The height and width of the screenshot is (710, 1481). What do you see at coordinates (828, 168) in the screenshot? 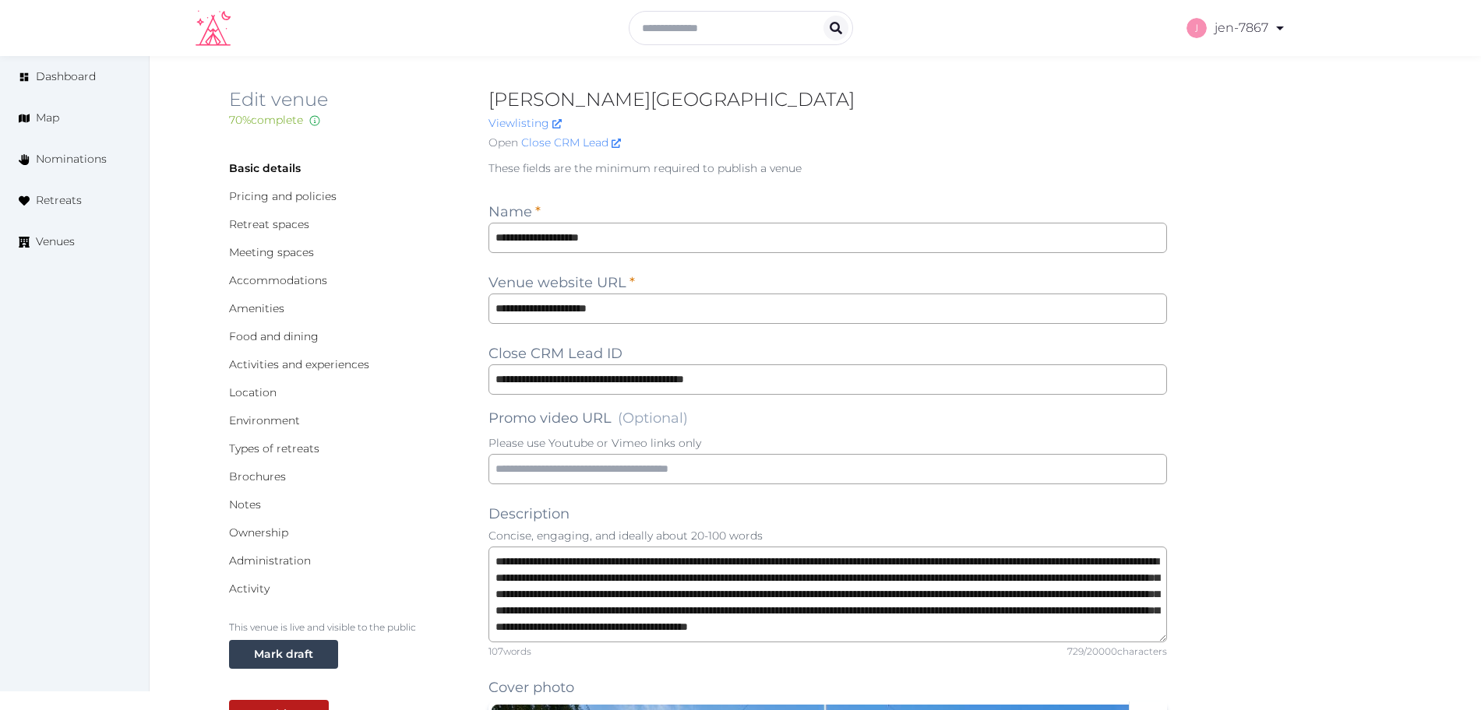
I see `p: These fields are the minimum required to publish a venue` at bounding box center [828, 168].